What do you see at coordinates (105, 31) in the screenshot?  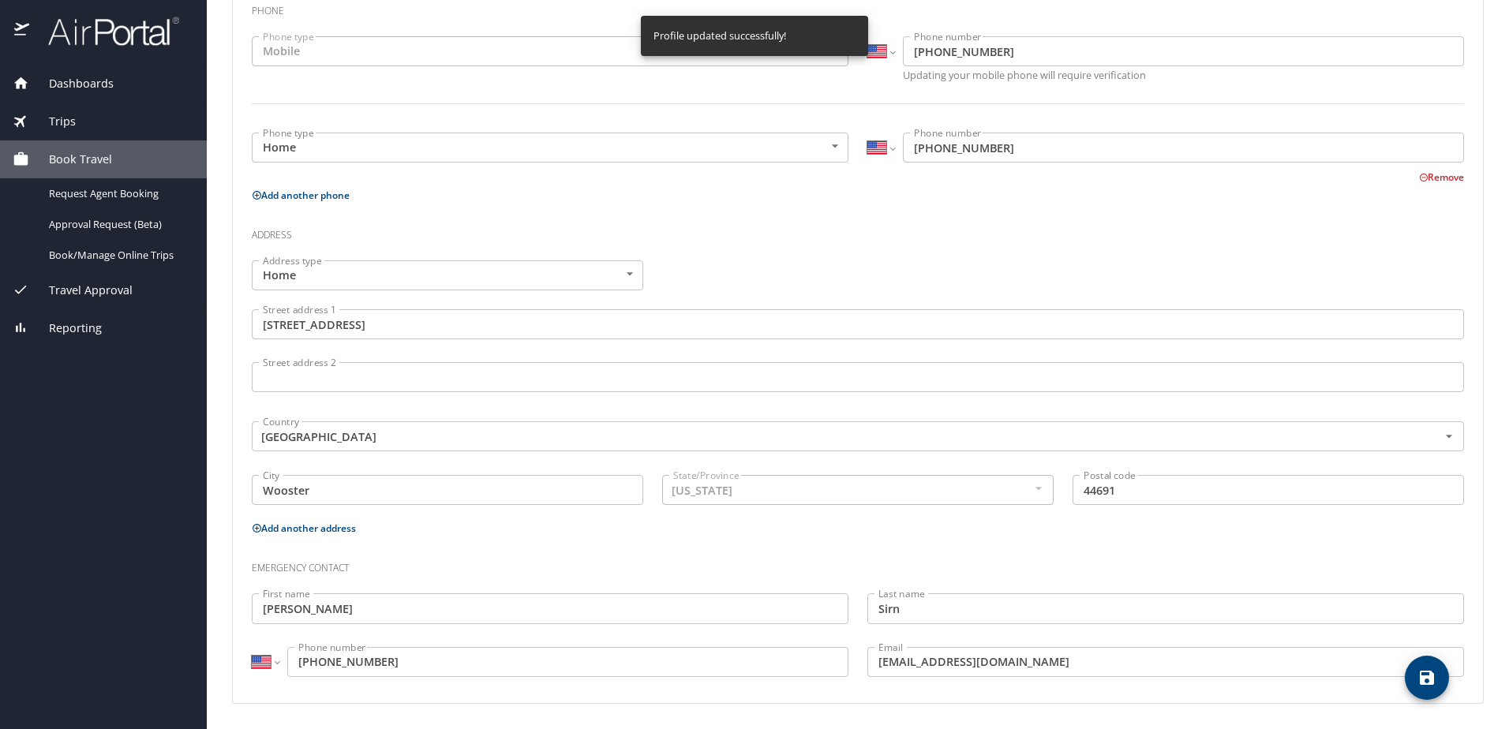 I see `img: airportal-logo.png` at bounding box center [105, 31].